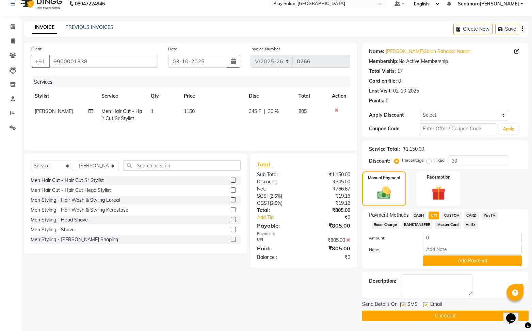 The width and height of the screenshot is (532, 331). I want to click on img: _gift.svg, so click(439, 193).